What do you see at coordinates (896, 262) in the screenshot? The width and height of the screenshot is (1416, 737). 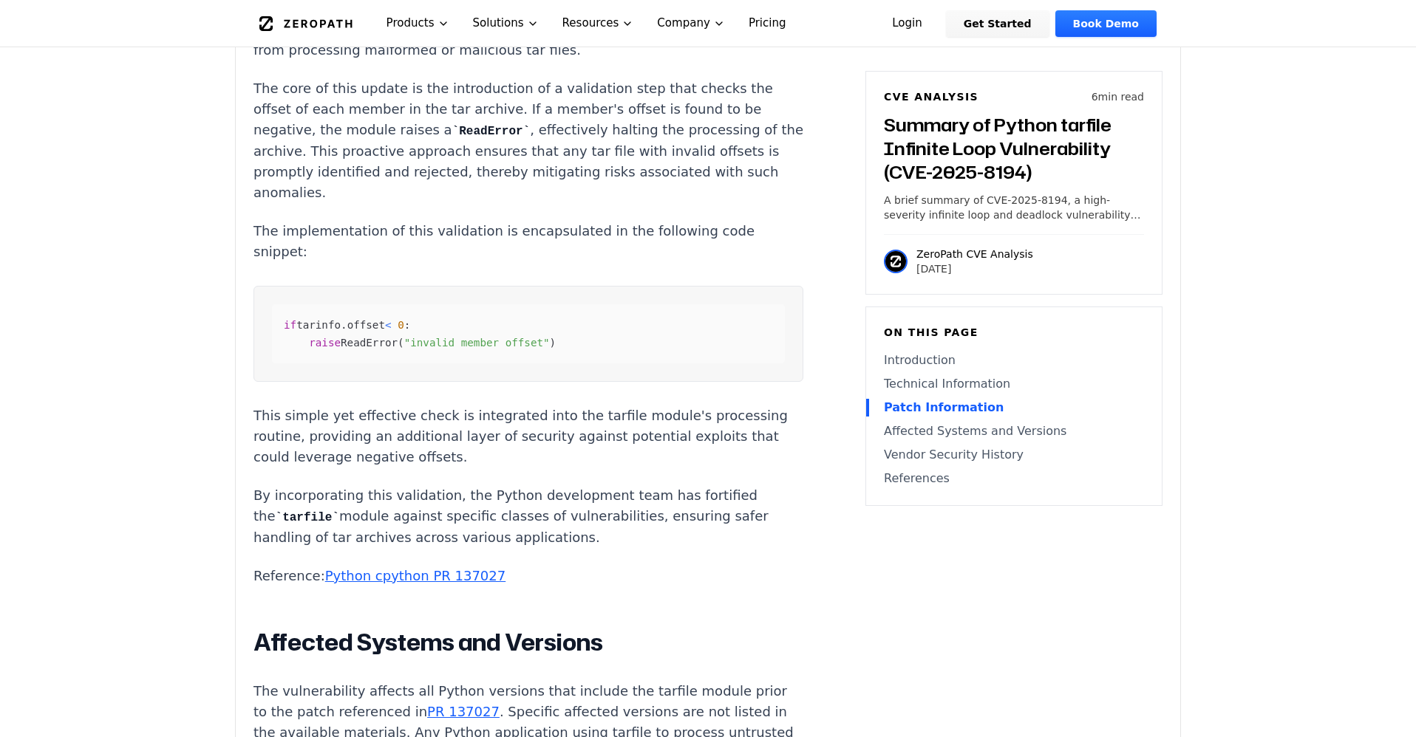 I see `img: ZeroPath CVE Analysis` at bounding box center [896, 262].